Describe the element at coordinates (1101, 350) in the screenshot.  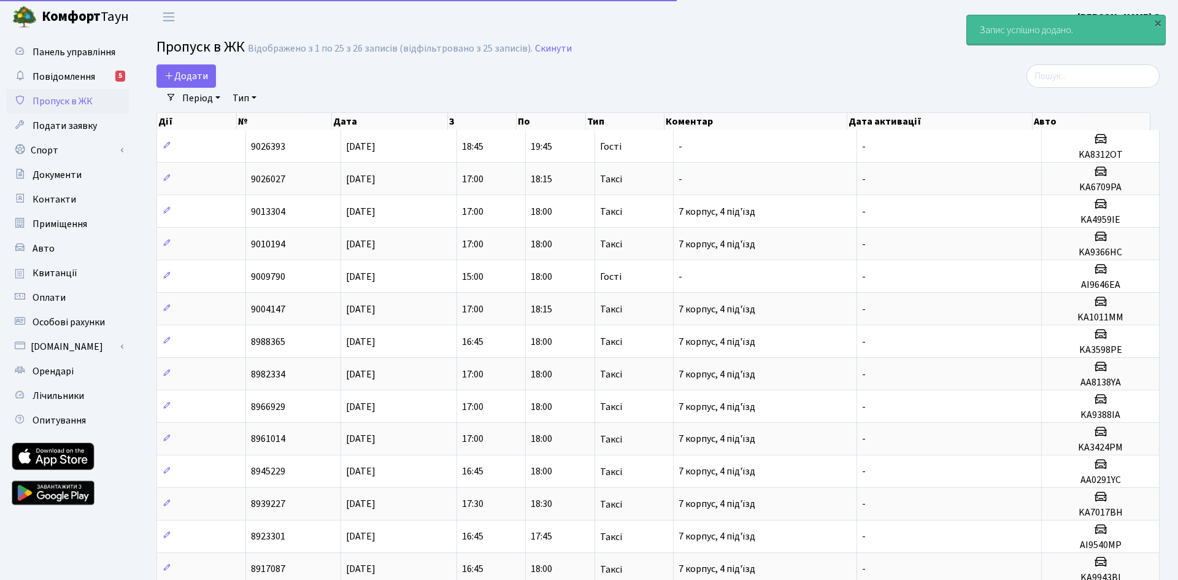
I see `h5: KA3598PE` at that location.